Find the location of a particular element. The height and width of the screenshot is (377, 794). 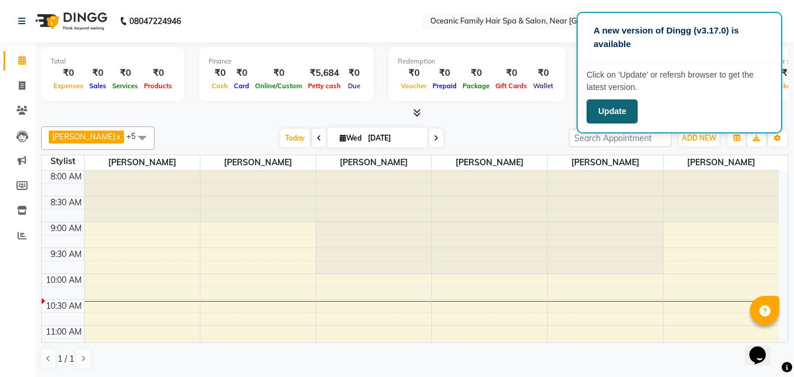

span: Products is located at coordinates (158, 86).